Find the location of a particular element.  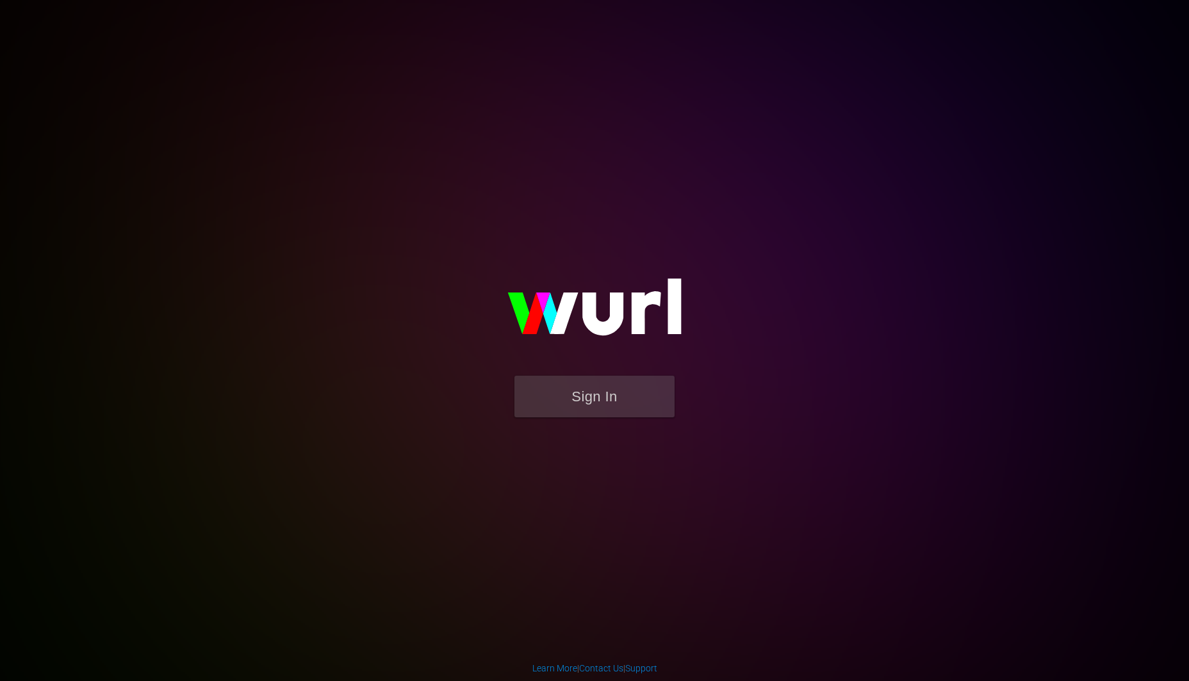

button: Sign In is located at coordinates (594, 396).